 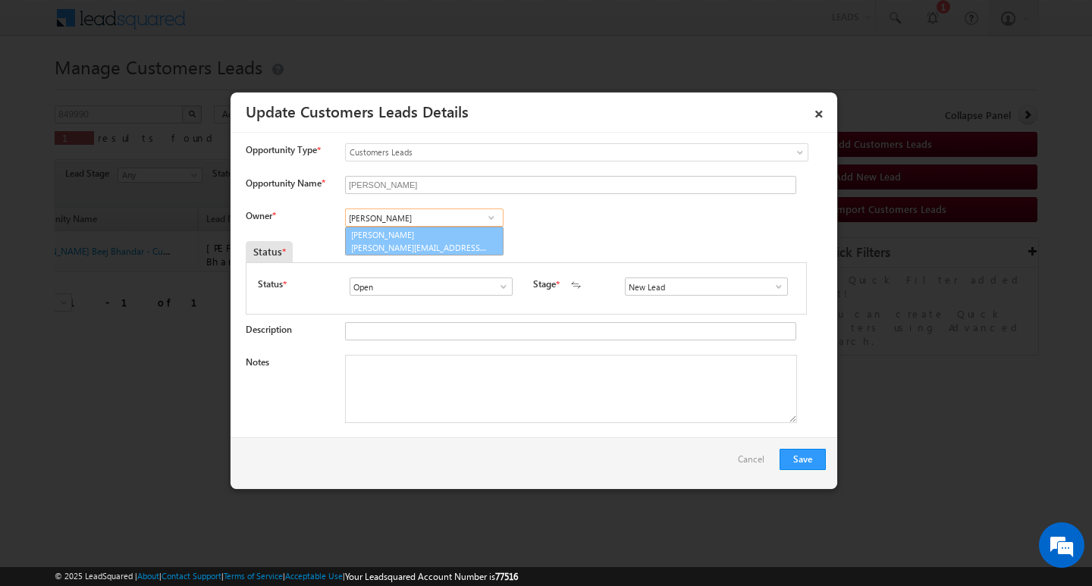 What do you see at coordinates (253, 576) in the screenshot?
I see `a: Terms of Service` at bounding box center [253, 576].